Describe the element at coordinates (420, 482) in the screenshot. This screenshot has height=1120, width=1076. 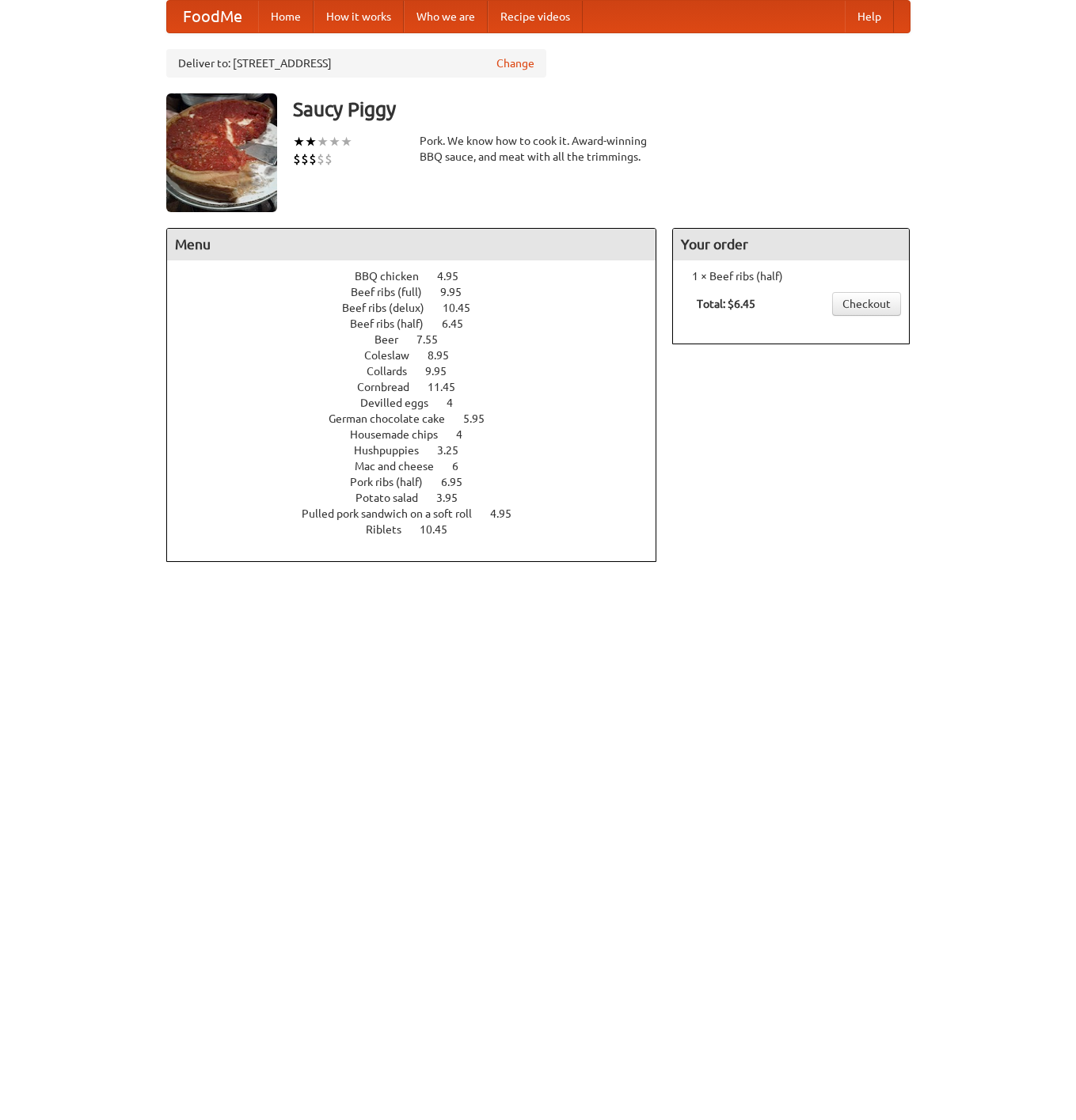
I see `a: Pork ribs (half) 6.95` at that location.